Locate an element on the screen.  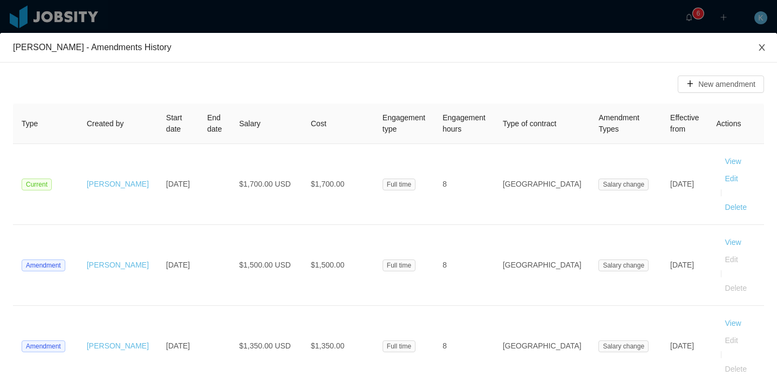
span: Actions is located at coordinates (729, 124).